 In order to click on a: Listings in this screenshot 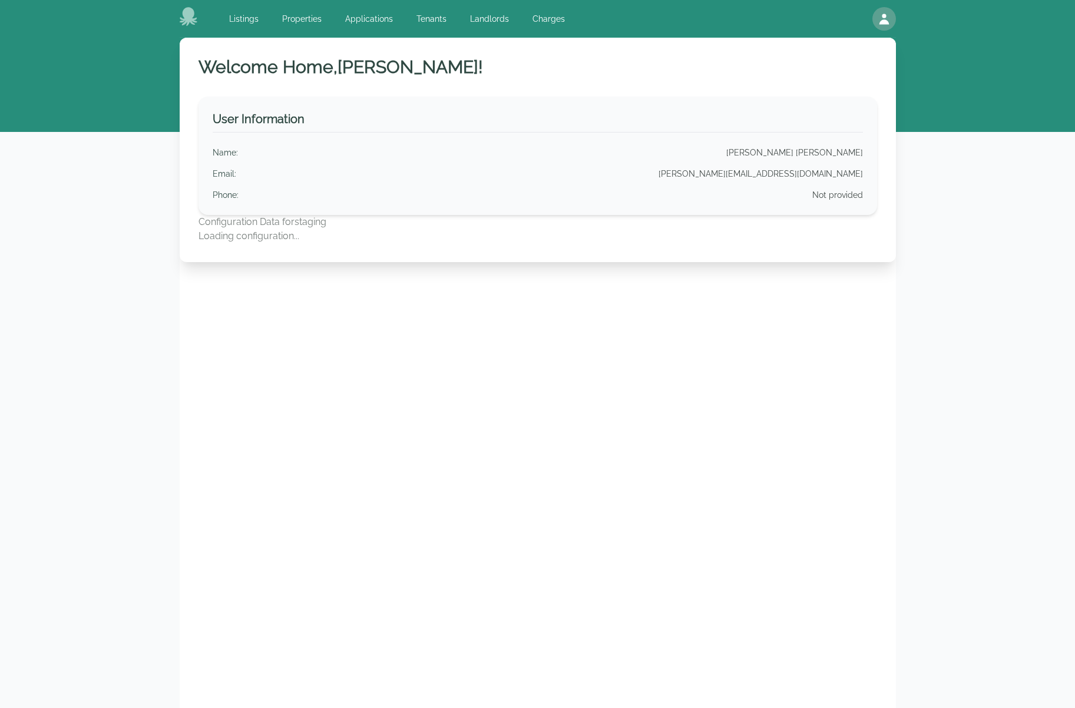, I will do `click(244, 19)`.